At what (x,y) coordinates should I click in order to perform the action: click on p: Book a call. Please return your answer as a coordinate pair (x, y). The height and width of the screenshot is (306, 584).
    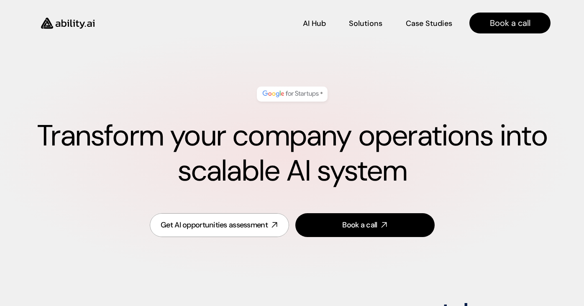
    Looking at the image, I should click on (510, 23).